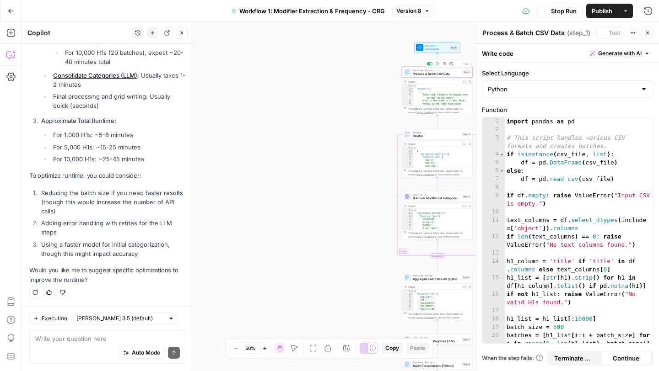  Describe the element at coordinates (308, 11) in the screenshot. I see `button: Workflow 1: Modifier Extraction & Frequency - CRG` at that location.